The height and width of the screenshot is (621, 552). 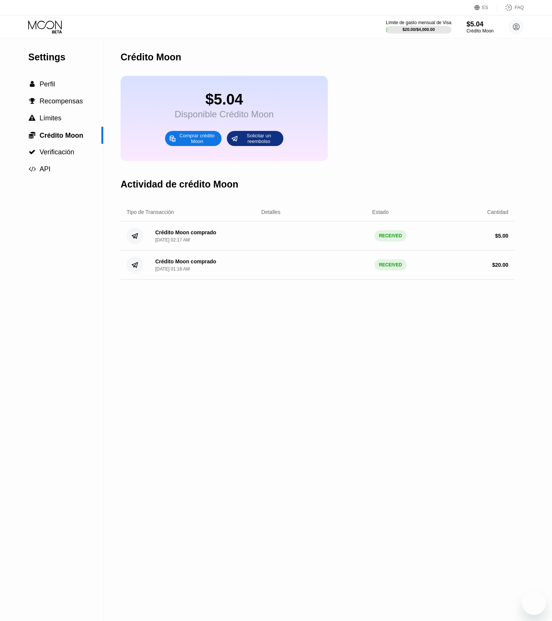 I want to click on div: $20.00 / $4,000.00, so click(x=419, y=29).